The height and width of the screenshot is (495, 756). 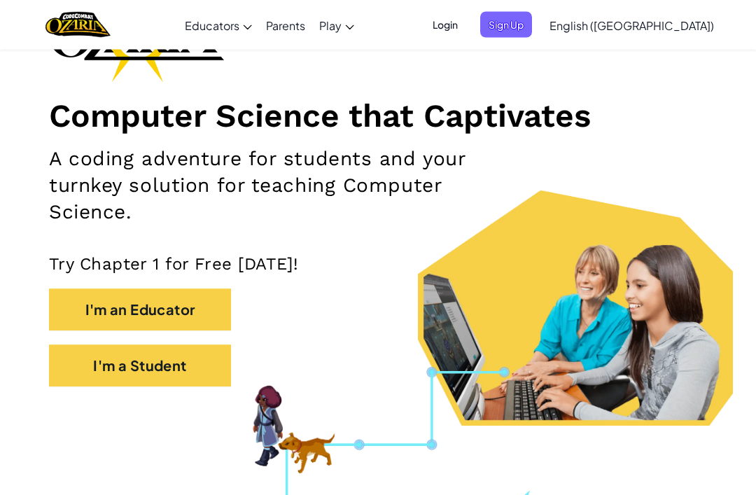 I want to click on h2: A coding adventure for students and your turnkey solution for teaching Computer Science., so click(x=269, y=186).